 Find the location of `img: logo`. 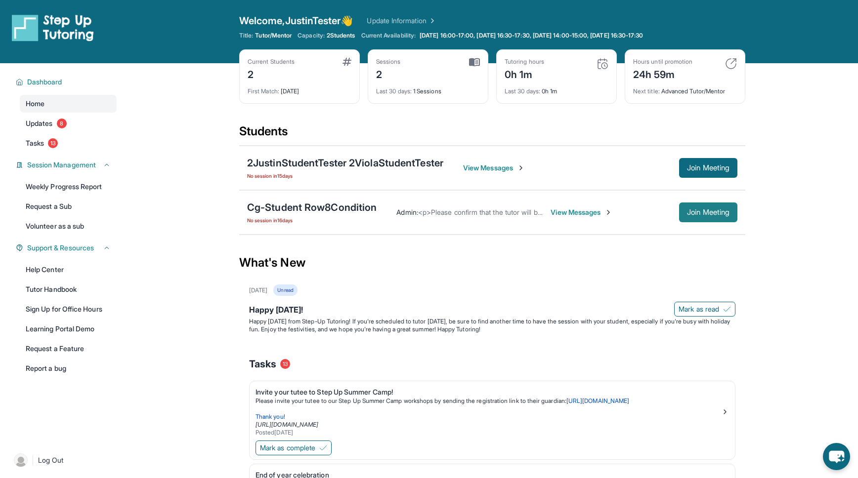

img: logo is located at coordinates (53, 28).